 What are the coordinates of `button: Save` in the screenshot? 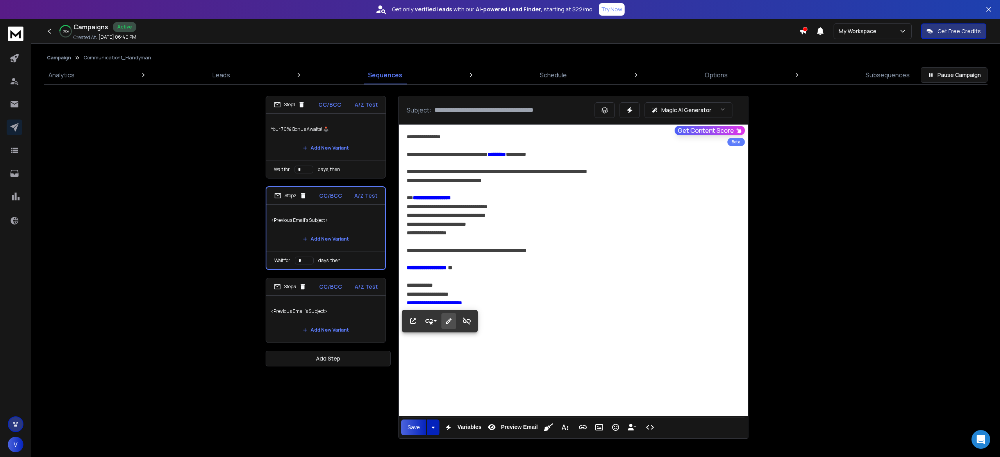 It's located at (414, 427).